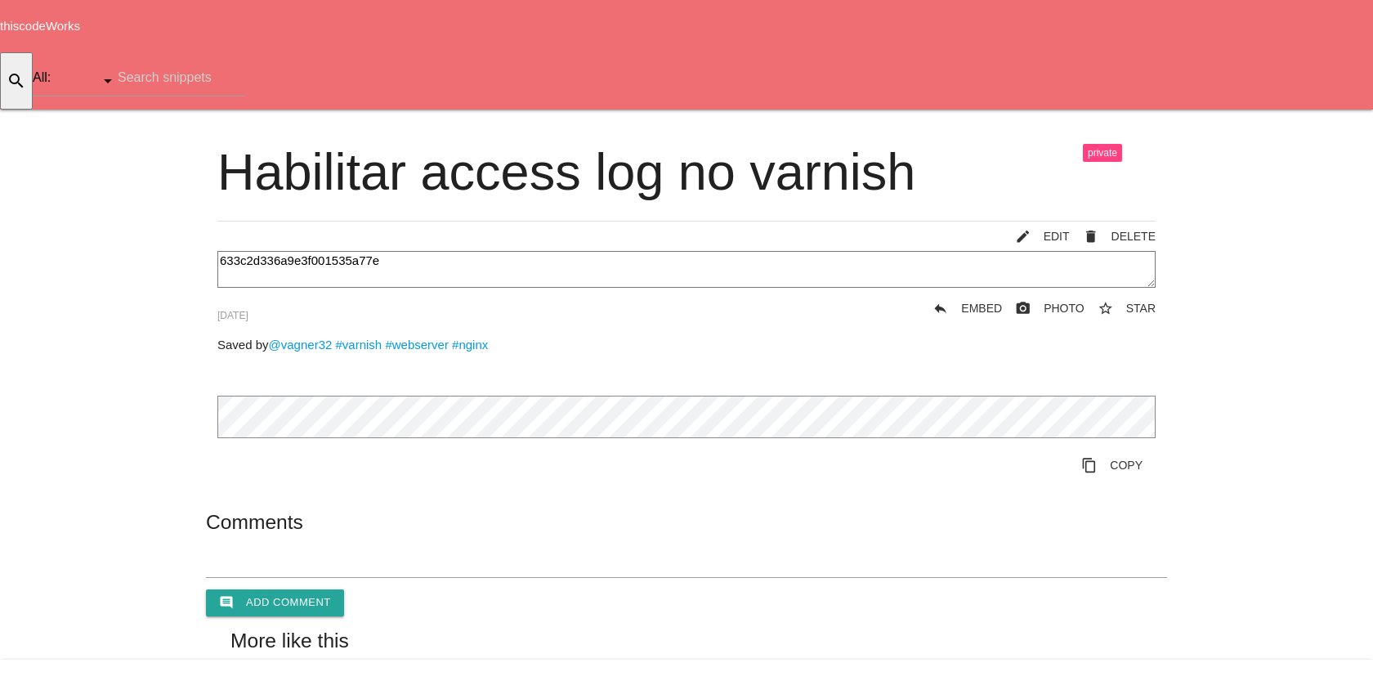  Describe the element at coordinates (226, 602) in the screenshot. I see `i: comment` at that location.